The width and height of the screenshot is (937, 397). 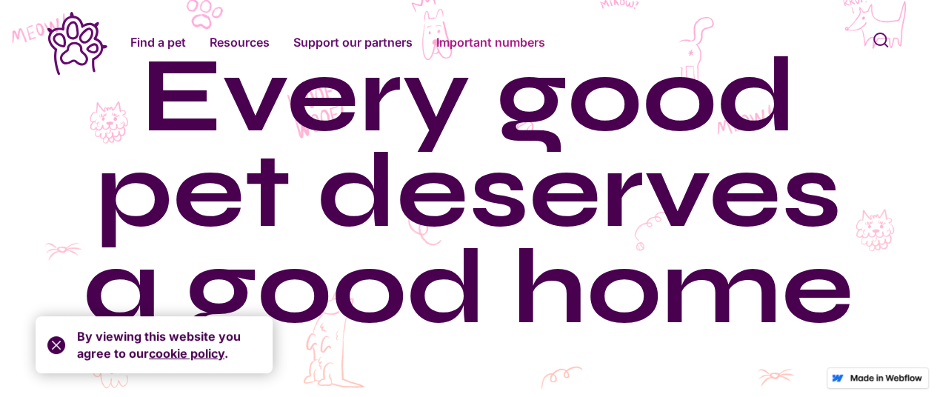 What do you see at coordinates (187, 353) in the screenshot?
I see `a: cookie policy` at bounding box center [187, 353].